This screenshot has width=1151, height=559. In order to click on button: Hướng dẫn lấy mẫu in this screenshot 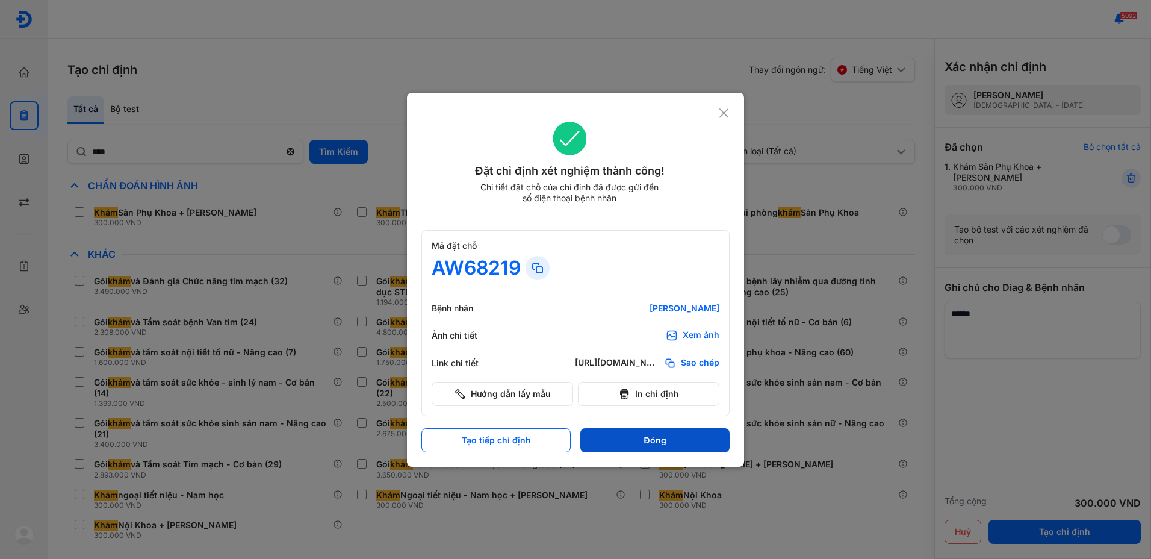, I will do `click(502, 394)`.